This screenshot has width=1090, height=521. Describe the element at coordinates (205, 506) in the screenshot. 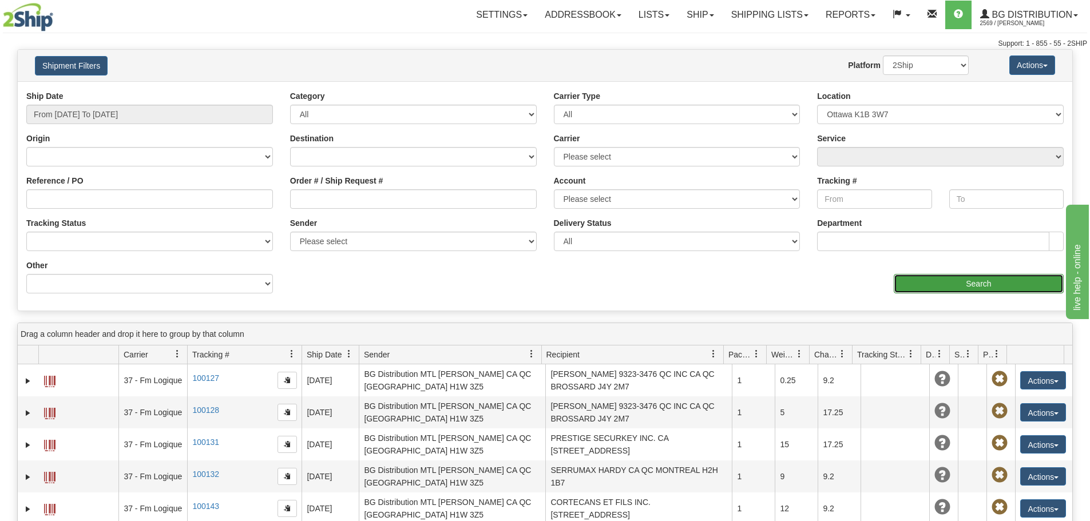

I see `a: 100143` at that location.